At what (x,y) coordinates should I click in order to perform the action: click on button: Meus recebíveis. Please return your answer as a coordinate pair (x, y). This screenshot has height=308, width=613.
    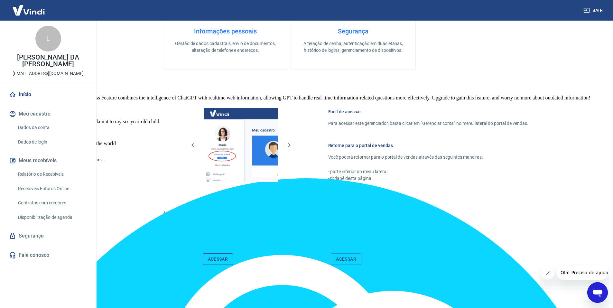
    Looking at the image, I should click on (48, 161).